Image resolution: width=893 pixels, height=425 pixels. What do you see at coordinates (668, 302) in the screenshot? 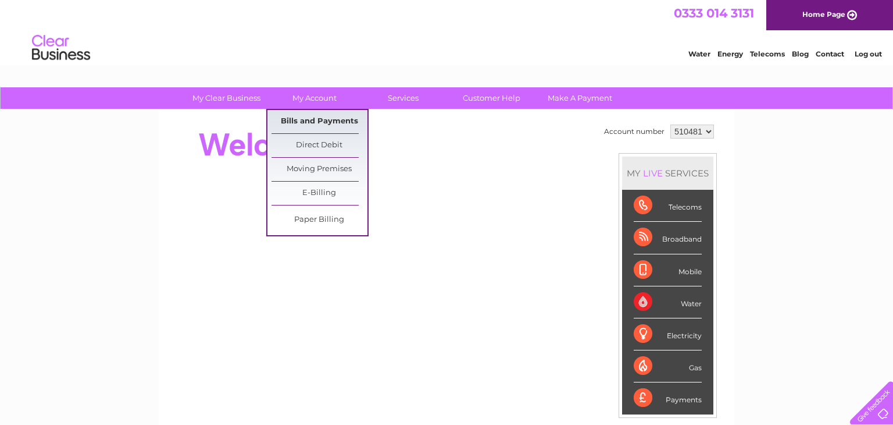
I see `div: Water` at bounding box center [668, 302].